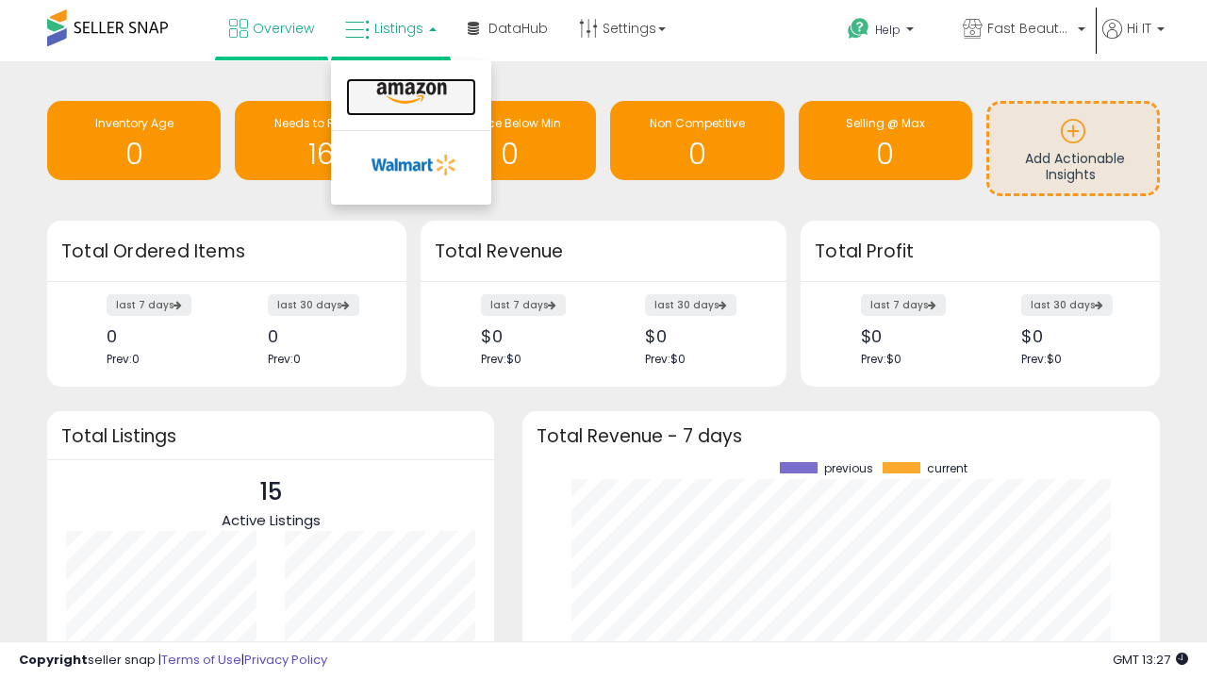 The height and width of the screenshot is (679, 1207). I want to click on h3: Total Profit, so click(980, 252).